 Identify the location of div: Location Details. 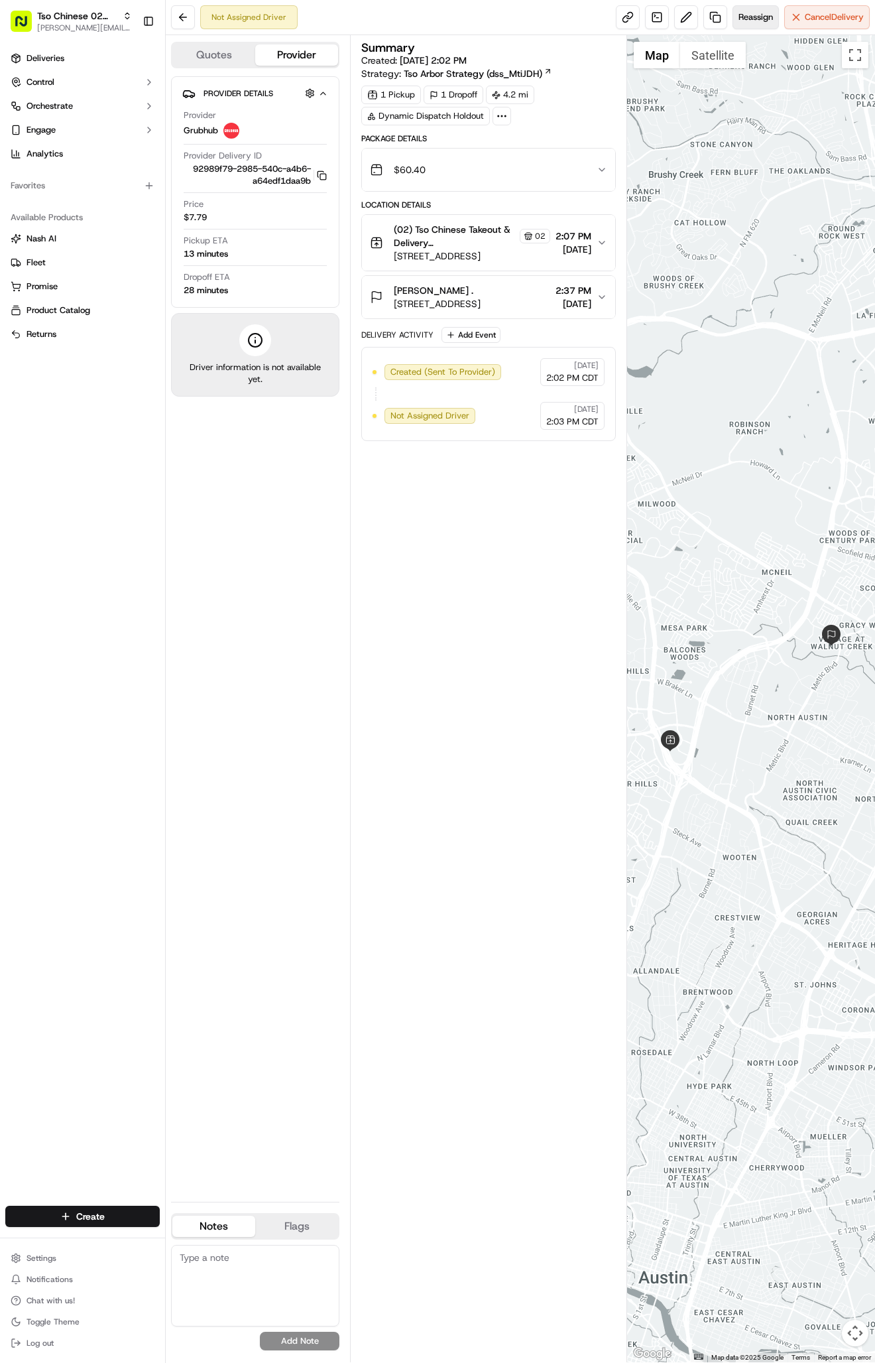
(488, 205).